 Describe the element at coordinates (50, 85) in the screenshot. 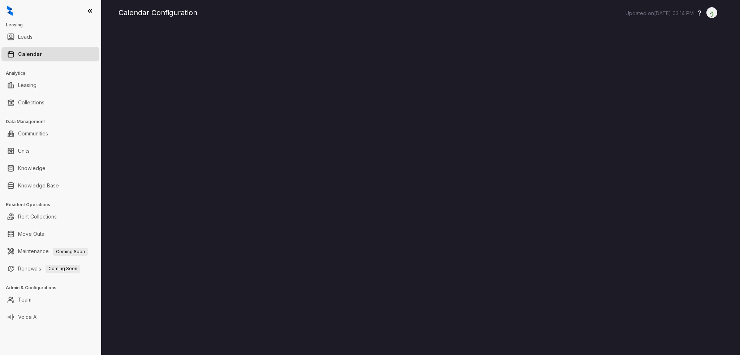

I see `li: Leasing` at that location.